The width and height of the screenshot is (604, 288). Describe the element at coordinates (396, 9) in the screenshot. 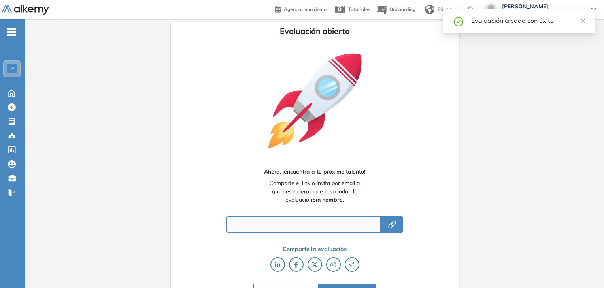

I see `button: Onboarding` at that location.